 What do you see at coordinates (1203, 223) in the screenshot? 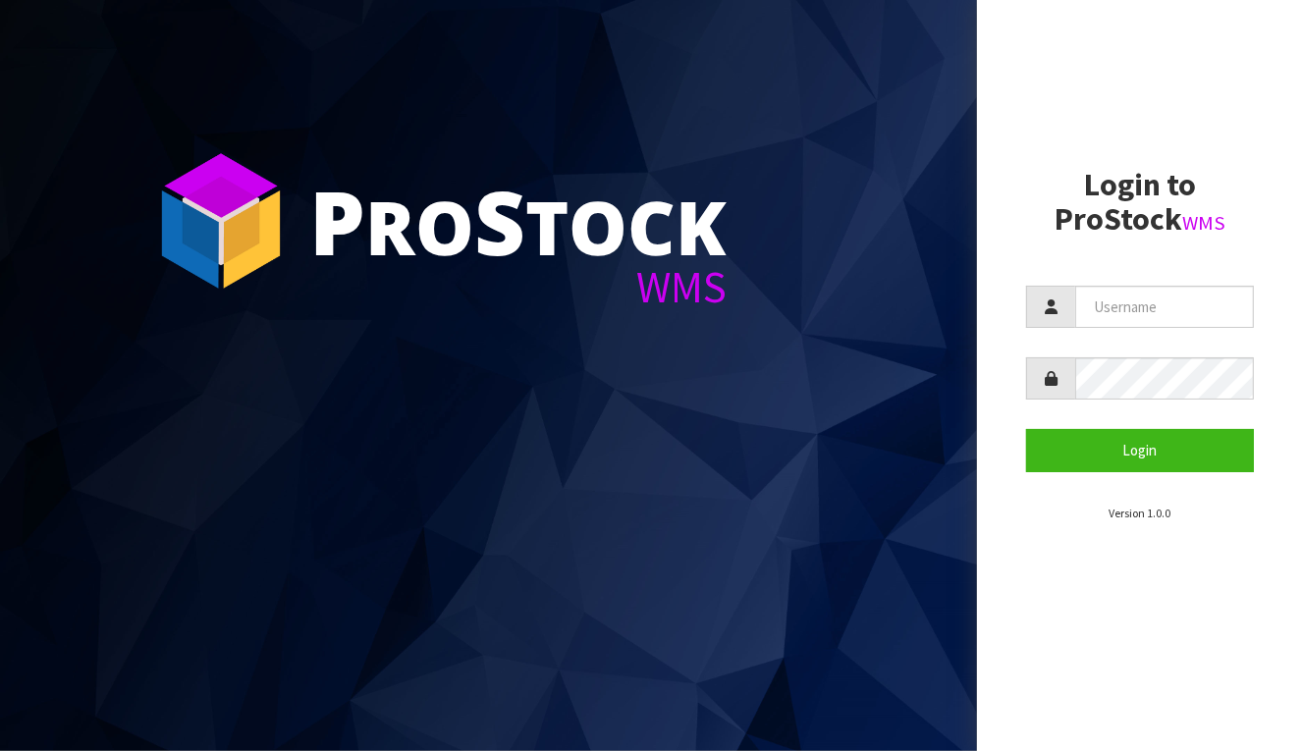
I see `small: WMS` at bounding box center [1203, 223].